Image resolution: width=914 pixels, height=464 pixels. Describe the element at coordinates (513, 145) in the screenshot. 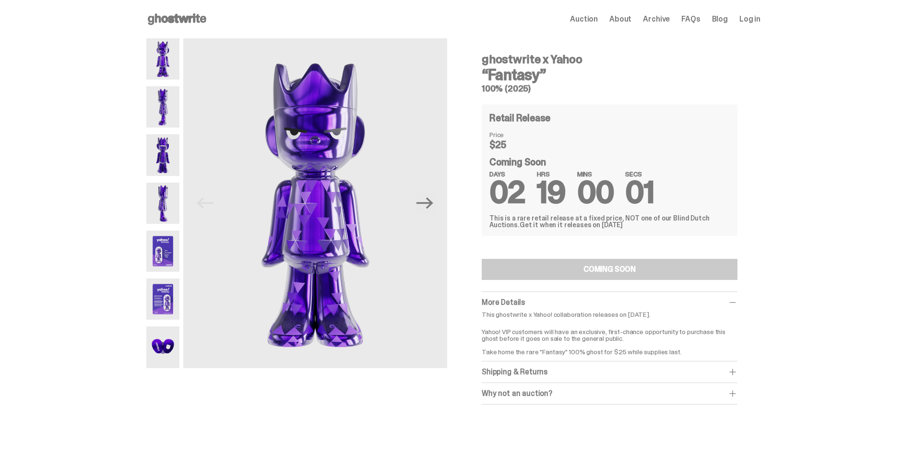

I see `dd: $25` at that location.